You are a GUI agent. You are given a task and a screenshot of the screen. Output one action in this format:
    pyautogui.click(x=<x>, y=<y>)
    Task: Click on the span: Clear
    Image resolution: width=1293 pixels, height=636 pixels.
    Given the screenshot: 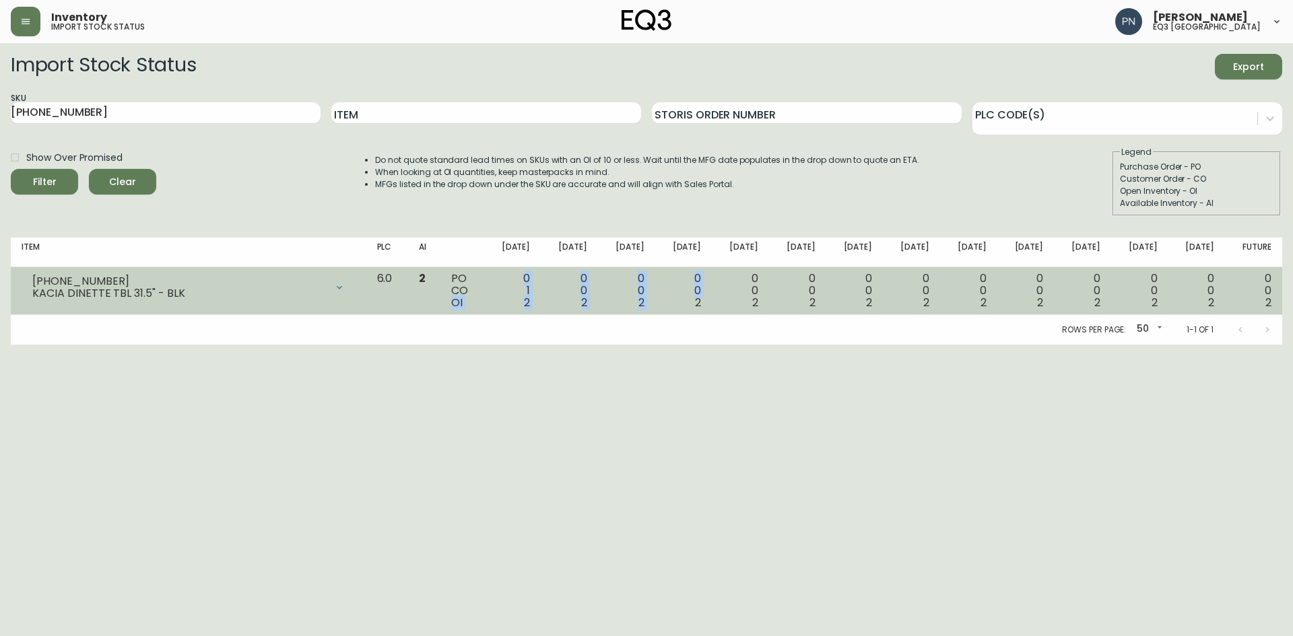 What is the action you would take?
    pyautogui.click(x=123, y=182)
    